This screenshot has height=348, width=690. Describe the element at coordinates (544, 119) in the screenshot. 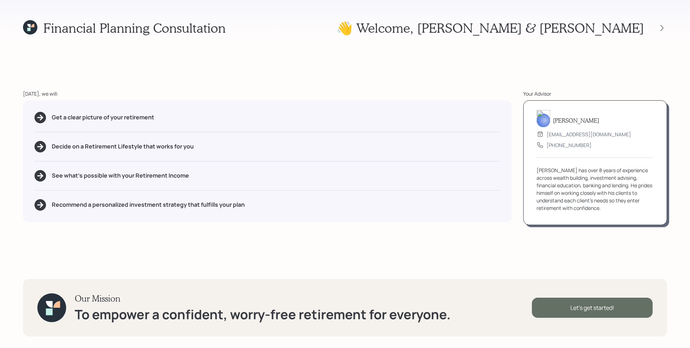

I see `img: james-distasi-headshot.png` at that location.